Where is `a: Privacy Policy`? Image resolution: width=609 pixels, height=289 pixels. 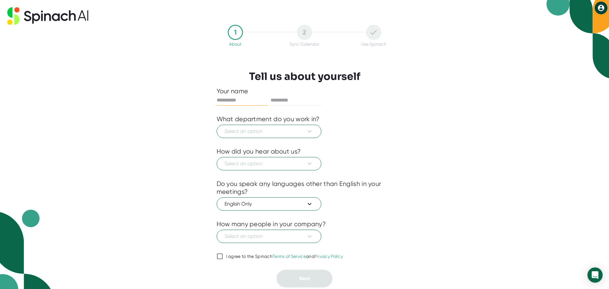 a: Privacy Policy is located at coordinates (329, 256).